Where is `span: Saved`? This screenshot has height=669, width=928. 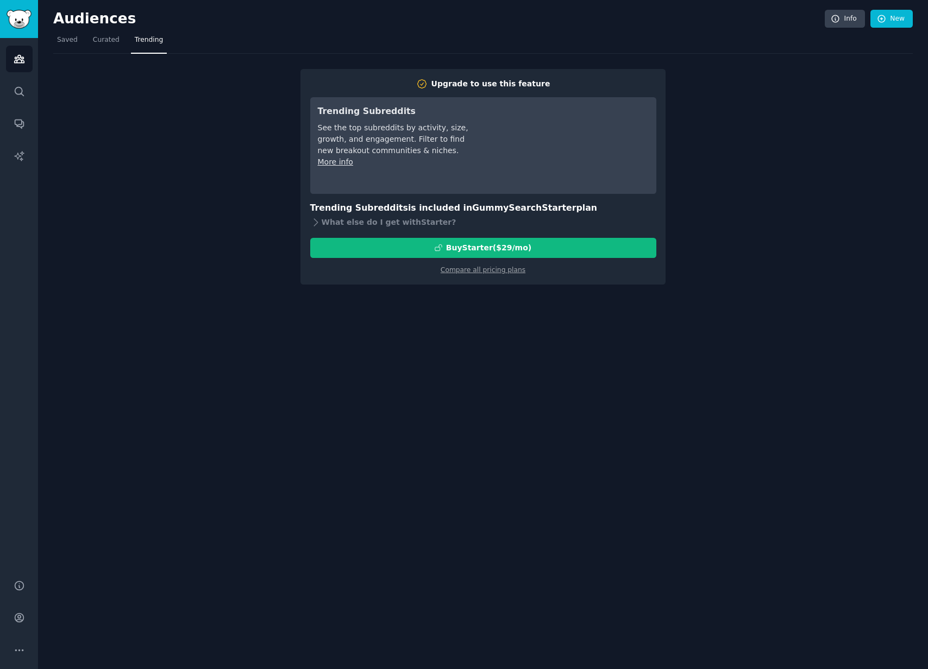
span: Saved is located at coordinates (67, 40).